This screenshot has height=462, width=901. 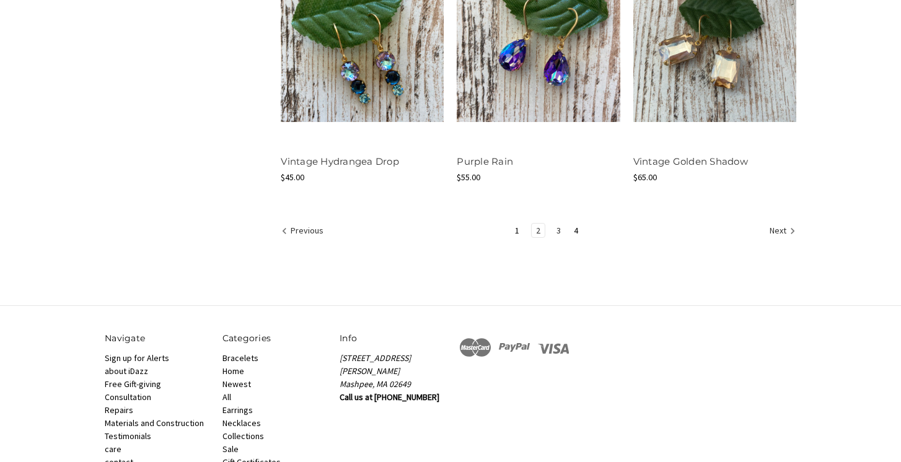 What do you see at coordinates (538, 231) in the screenshot?
I see `a: Page 2 of 4` at bounding box center [538, 231].